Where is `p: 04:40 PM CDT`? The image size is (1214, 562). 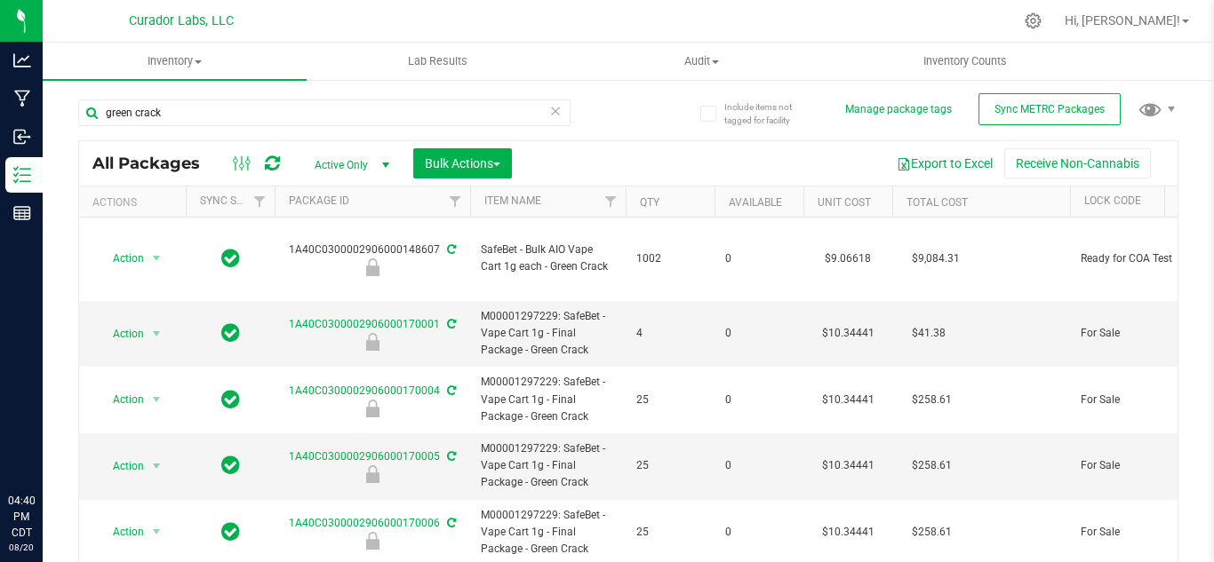
p: 04:40 PM CDT is located at coordinates (21, 517).